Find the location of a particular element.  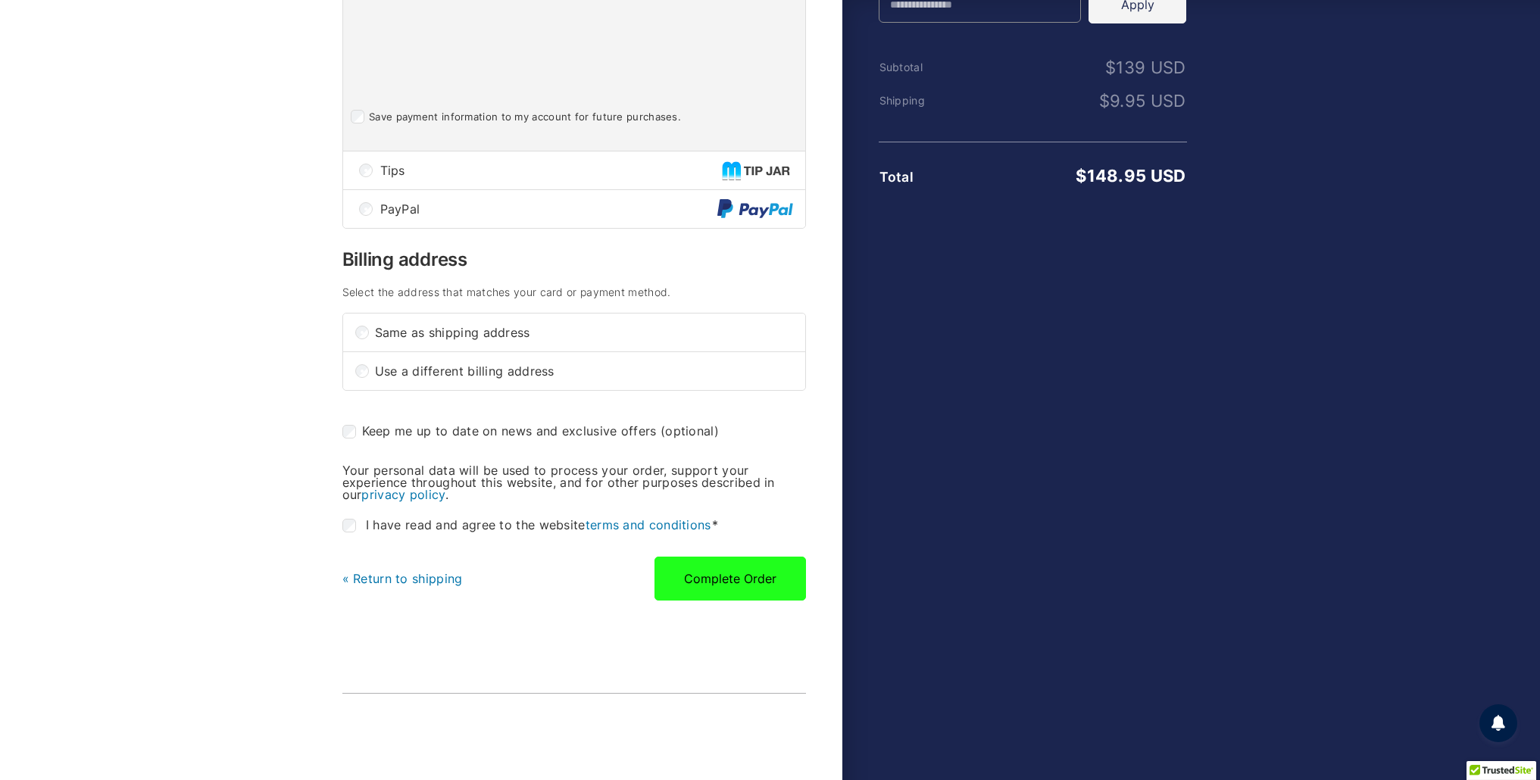

a: privacy policy is located at coordinates (403, 495).